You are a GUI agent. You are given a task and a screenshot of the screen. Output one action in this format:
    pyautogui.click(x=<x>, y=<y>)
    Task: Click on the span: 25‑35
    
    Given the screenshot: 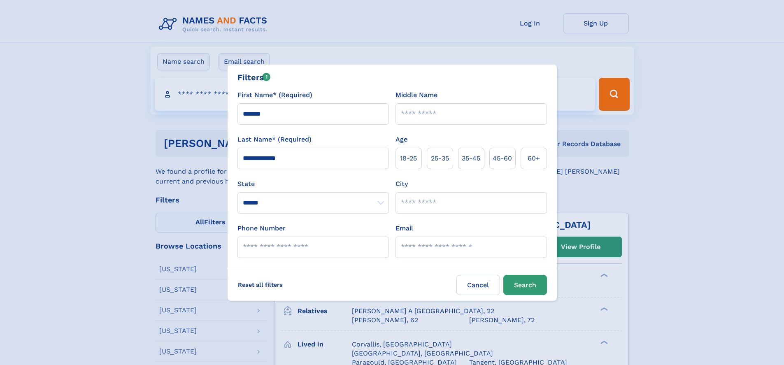 What is the action you would take?
    pyautogui.click(x=440, y=159)
    